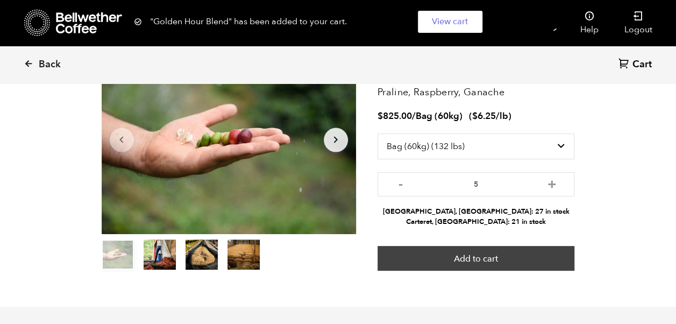  Describe the element at coordinates (49, 65) in the screenshot. I see `span: Back` at that location.